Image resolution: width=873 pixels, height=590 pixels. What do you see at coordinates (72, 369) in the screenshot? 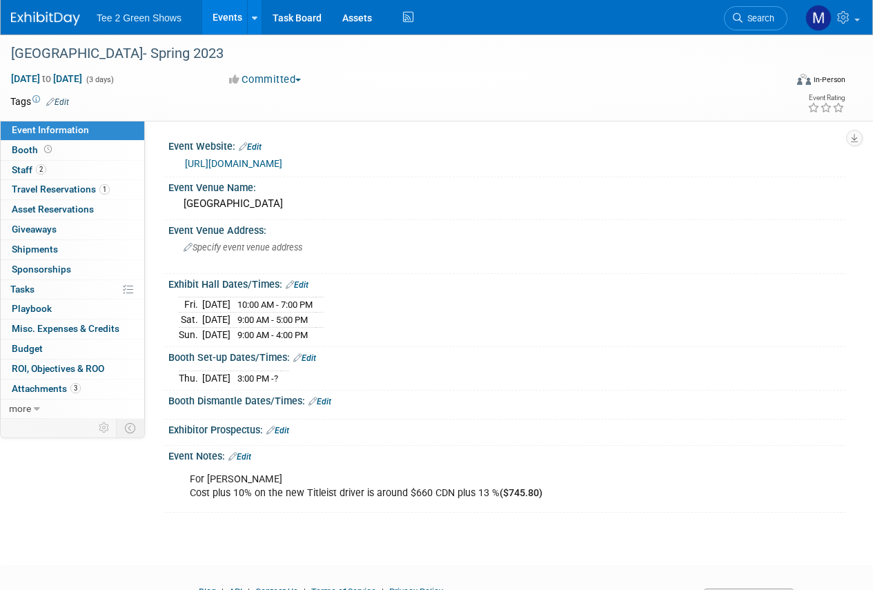
I see `a: ROI, Objectives & ROO` at bounding box center [72, 369].